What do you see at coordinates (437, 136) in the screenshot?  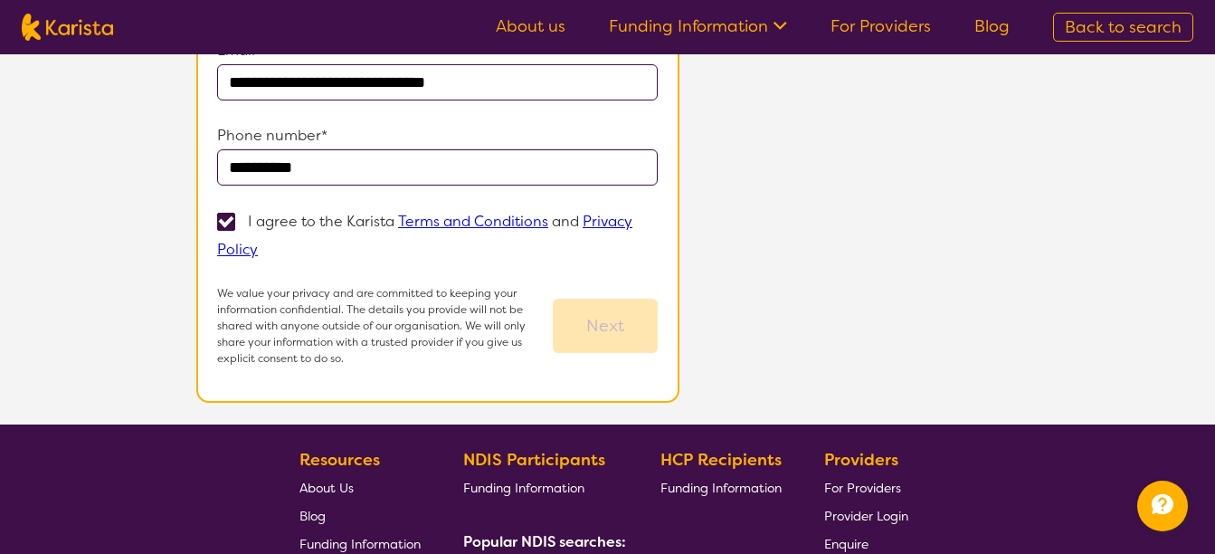 I see `p: Phone number*` at bounding box center [437, 136].